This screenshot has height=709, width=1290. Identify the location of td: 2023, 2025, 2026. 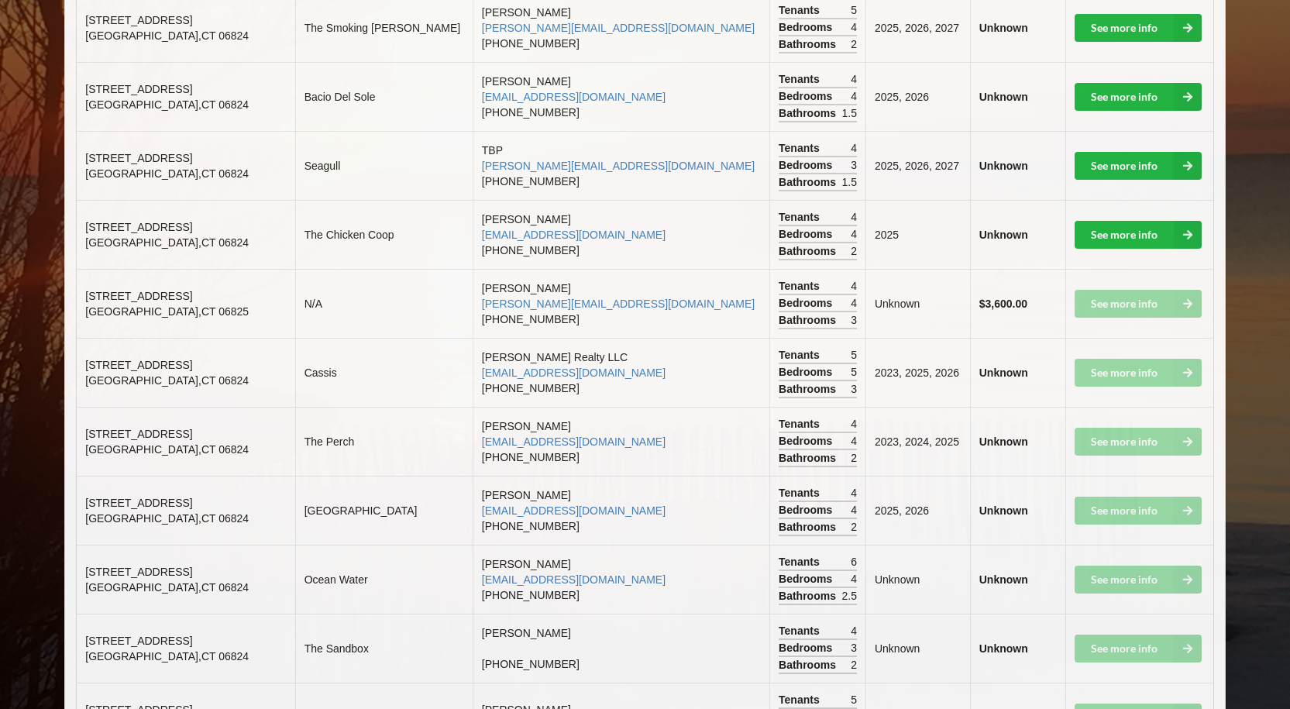
(917, 372).